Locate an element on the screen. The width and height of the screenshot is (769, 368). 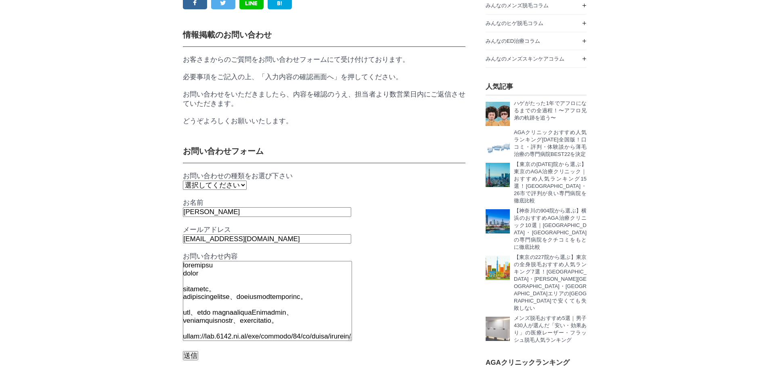
label: お問い合わせの種類をお選び下さい is located at coordinates (238, 176).